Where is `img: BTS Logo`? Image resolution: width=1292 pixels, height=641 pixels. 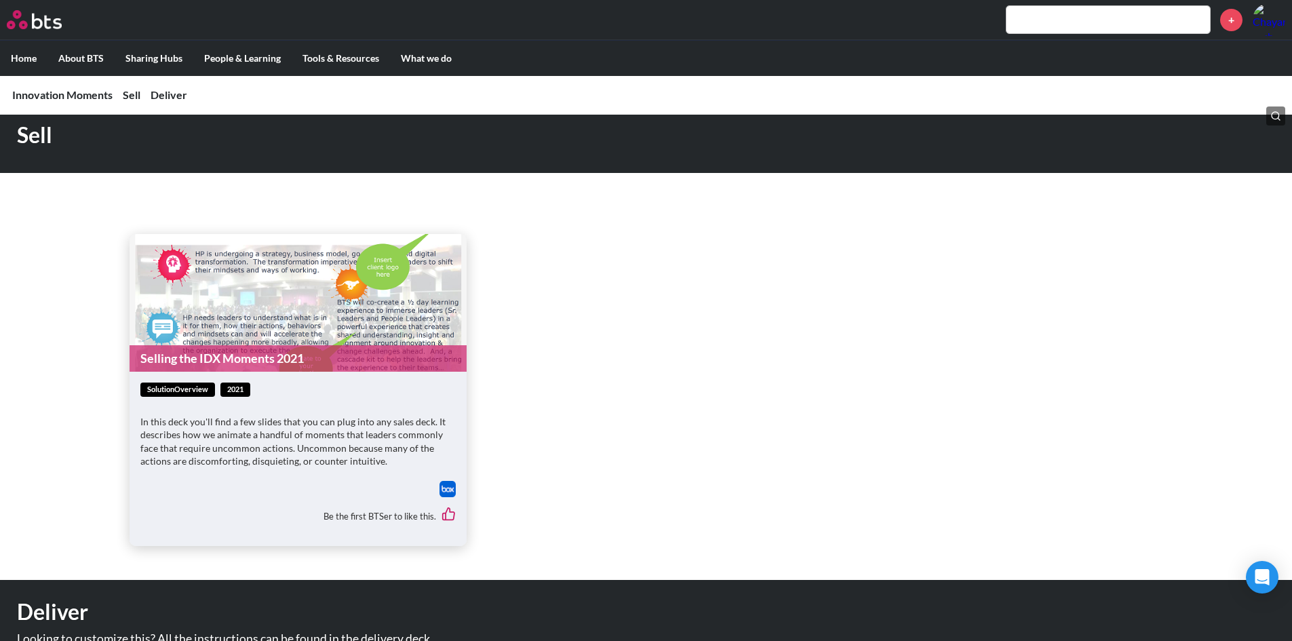
img: BTS Logo is located at coordinates (34, 20).